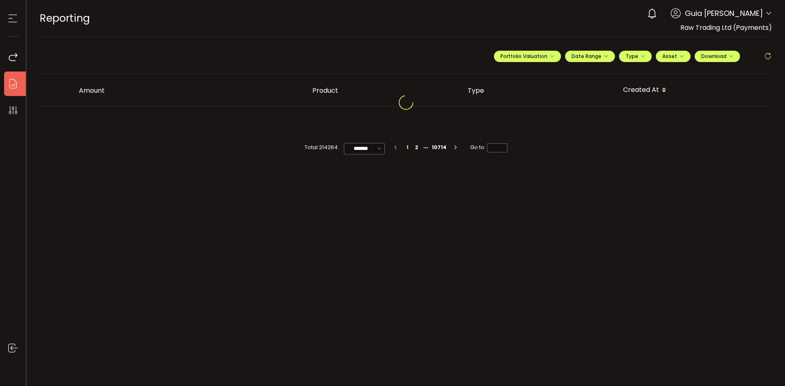  I want to click on li: 10714, so click(439, 148).